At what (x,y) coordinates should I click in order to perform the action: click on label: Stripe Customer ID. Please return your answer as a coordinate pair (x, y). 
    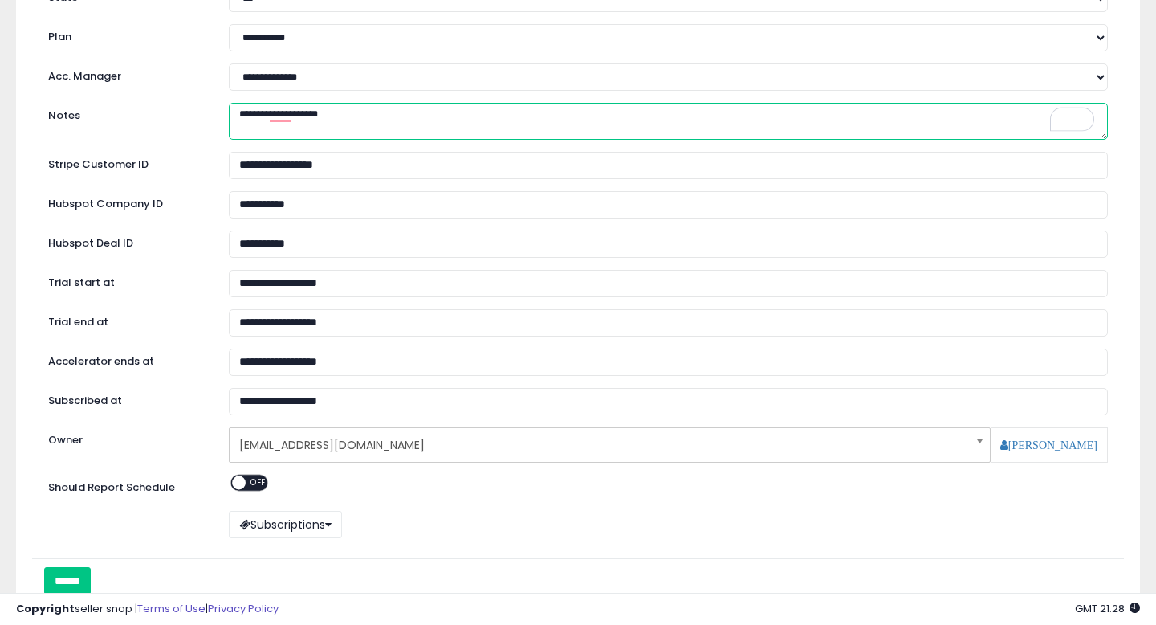
    Looking at the image, I should click on (126, 162).